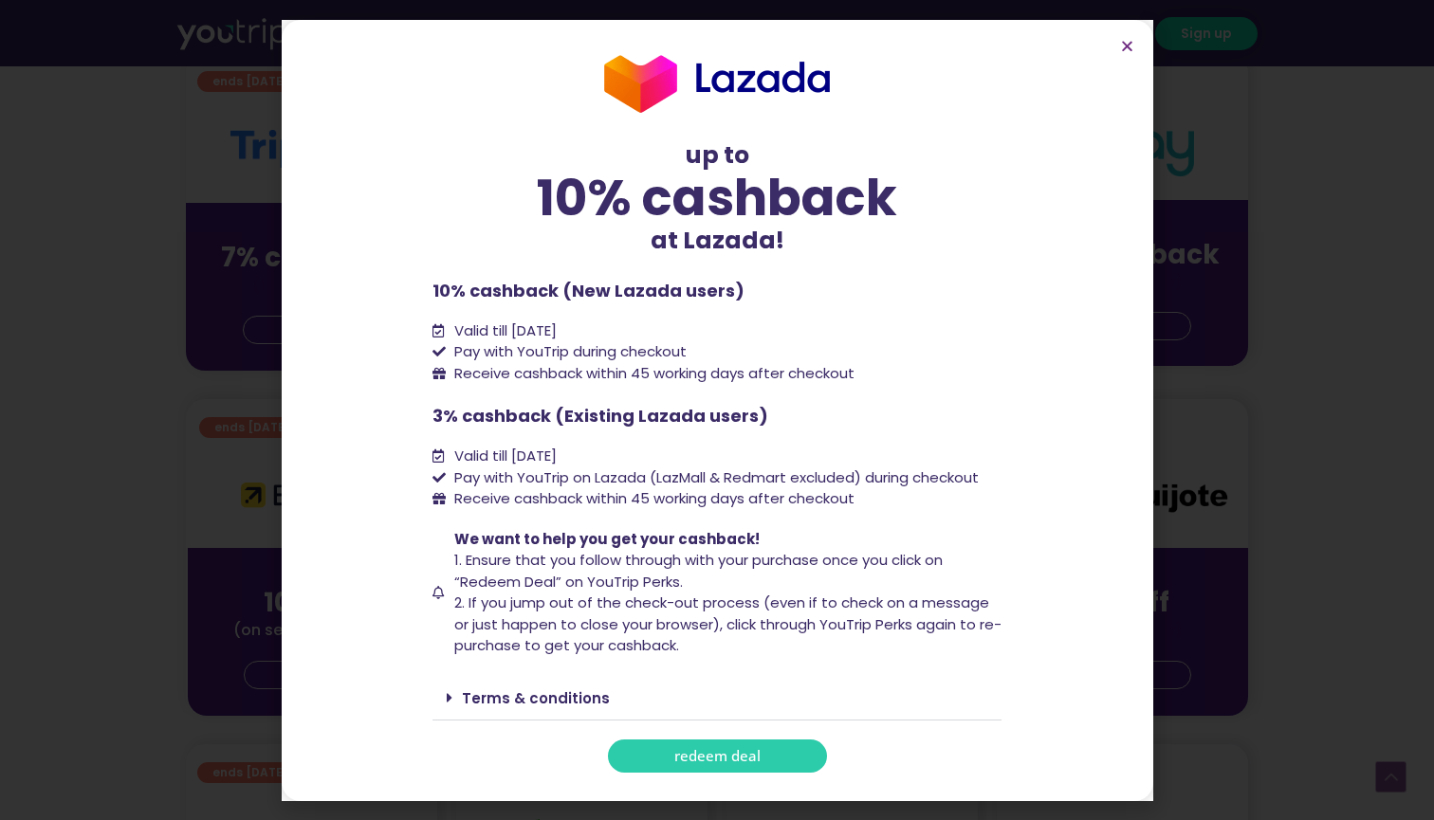 This screenshot has height=820, width=1434. Describe the element at coordinates (717, 756) in the screenshot. I see `span: redeem deal` at that location.